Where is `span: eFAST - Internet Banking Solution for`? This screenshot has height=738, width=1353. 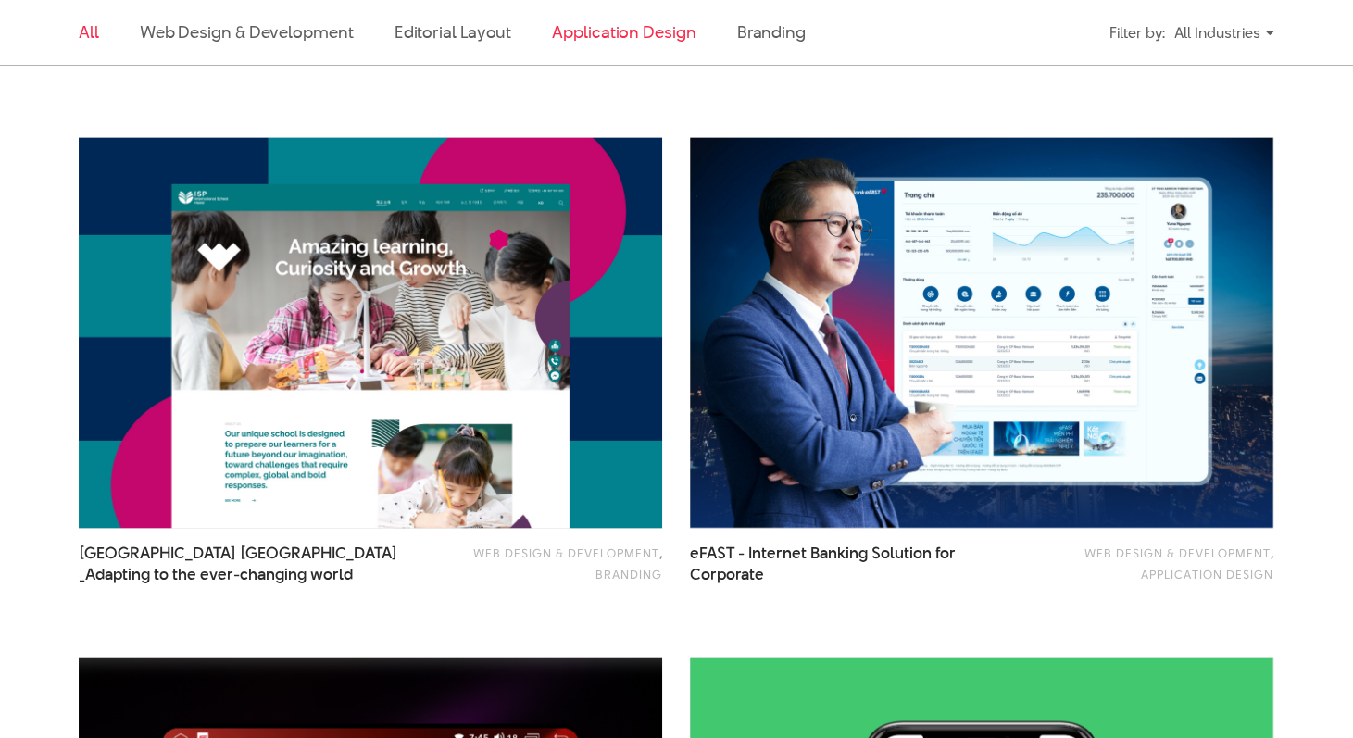
span: eFAST - Internet Banking Solution for is located at coordinates (850, 563).